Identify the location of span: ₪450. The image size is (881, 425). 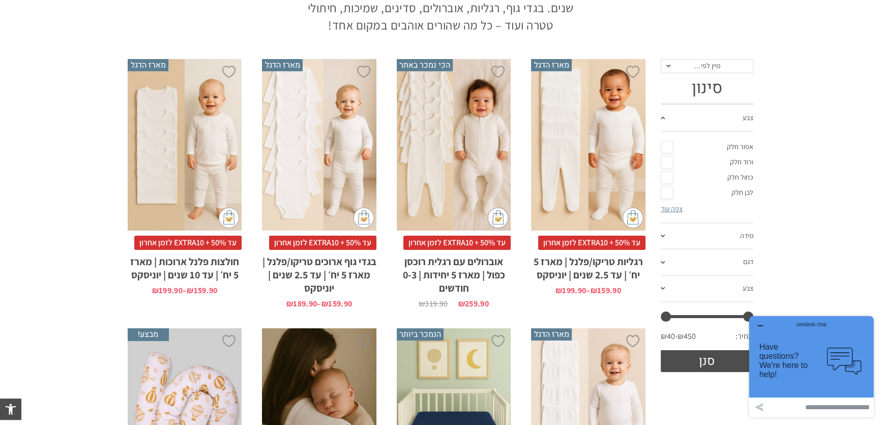
(686, 336).